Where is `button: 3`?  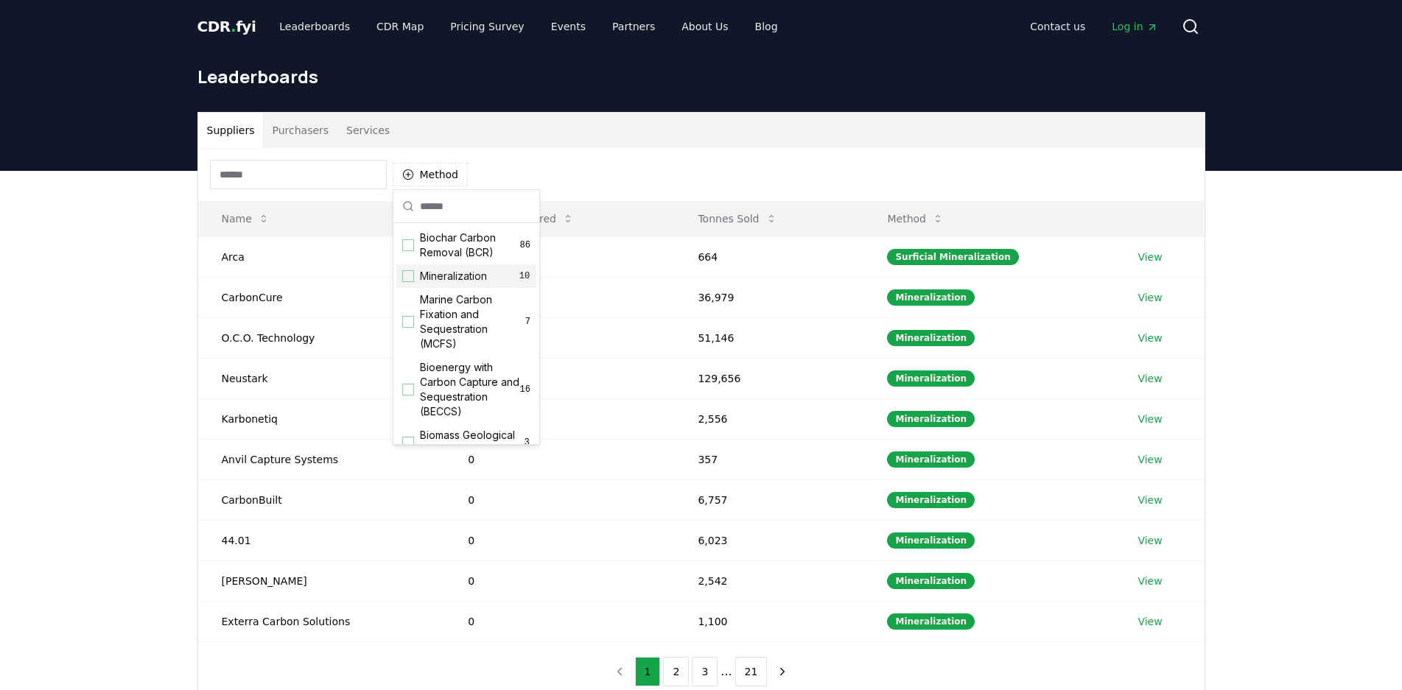 button: 3 is located at coordinates (704, 672).